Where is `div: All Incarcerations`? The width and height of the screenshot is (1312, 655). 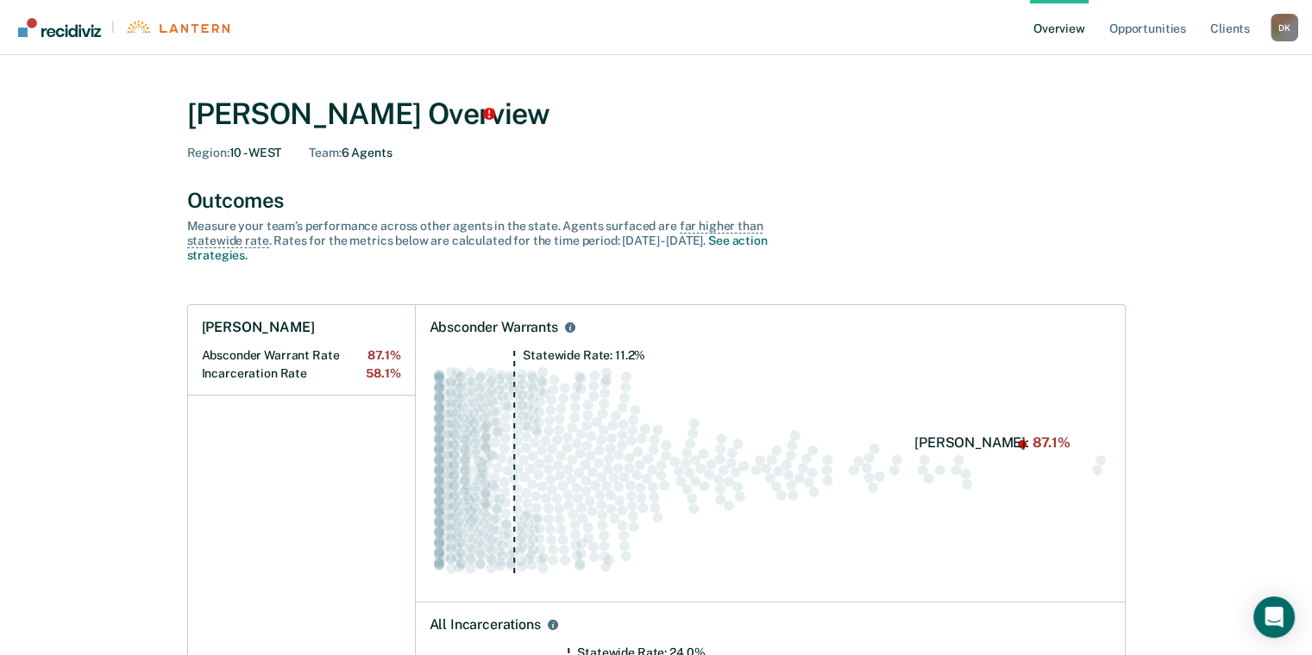 div: All Incarcerations is located at coordinates (485, 625).